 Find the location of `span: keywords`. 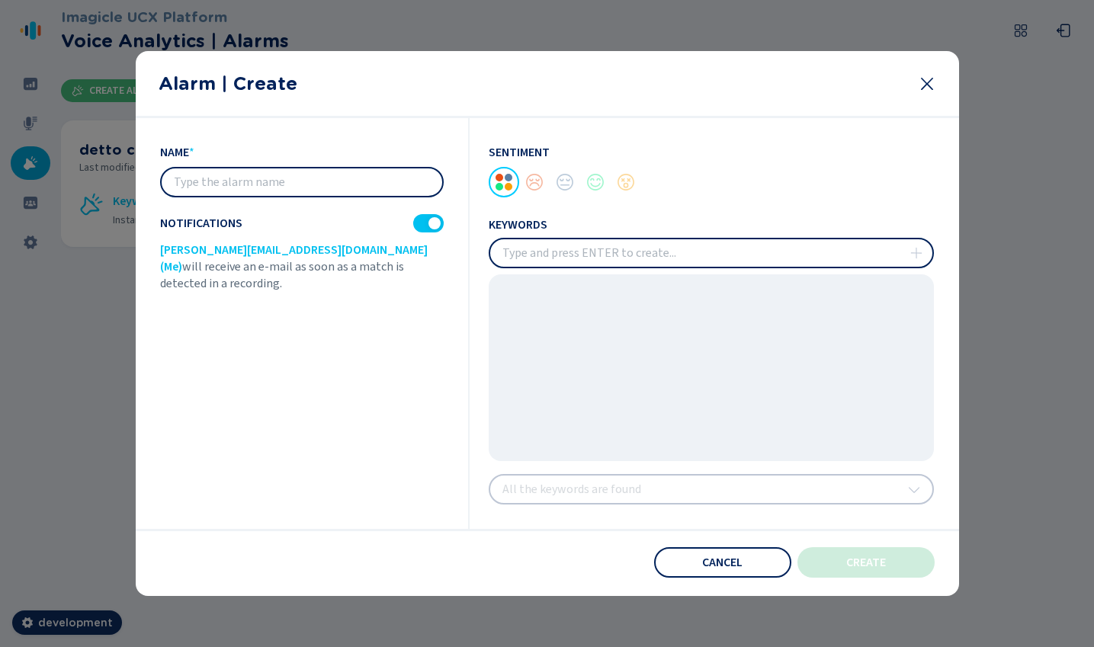

span: keywords is located at coordinates (518, 225).